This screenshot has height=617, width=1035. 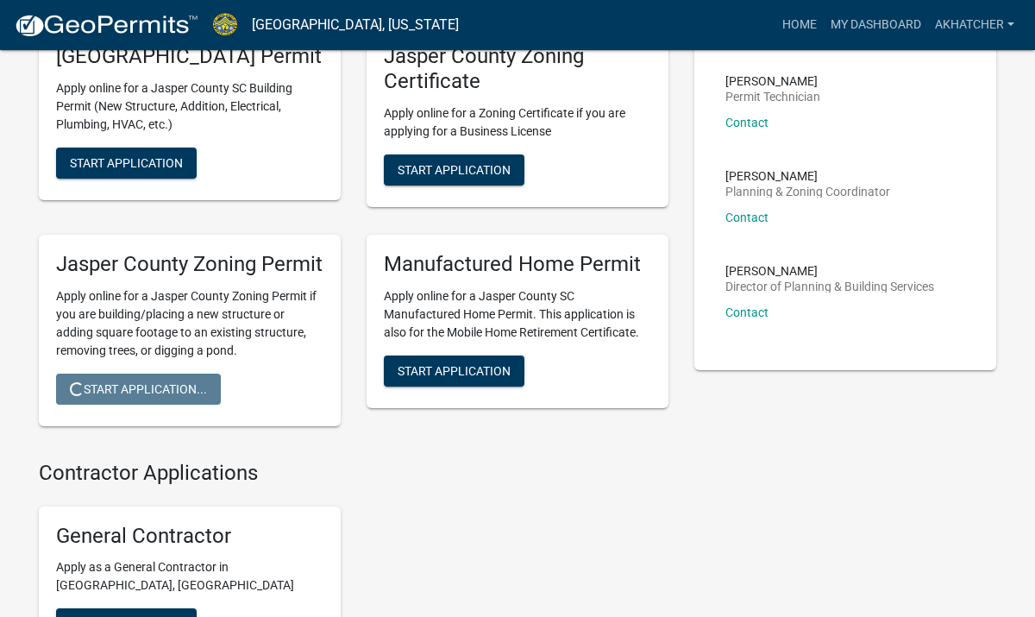 What do you see at coordinates (354, 473) in the screenshot?
I see `h4: Contractor Applications` at bounding box center [354, 473].